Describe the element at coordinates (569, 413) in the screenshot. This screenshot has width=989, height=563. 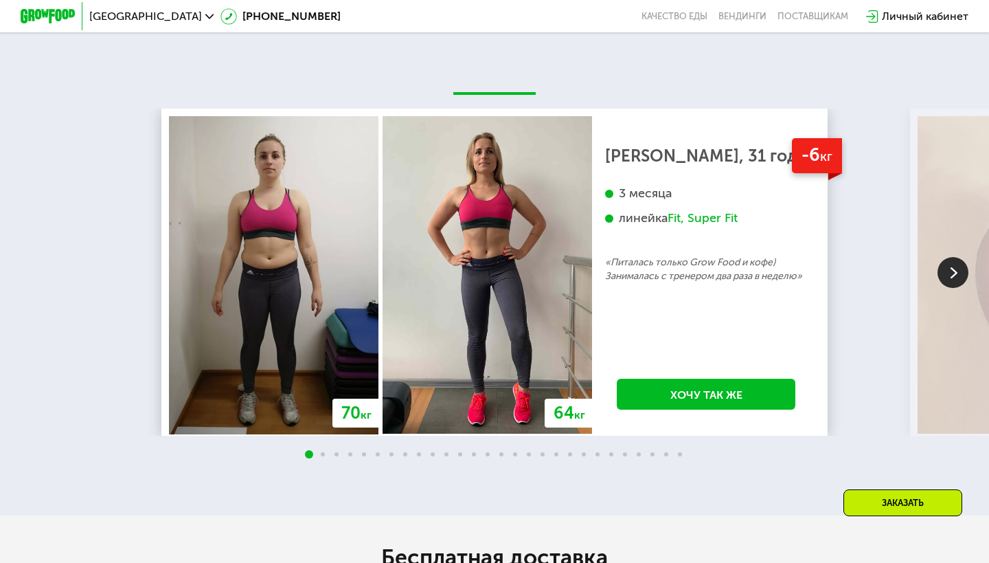
I see `div: 64` at that location.